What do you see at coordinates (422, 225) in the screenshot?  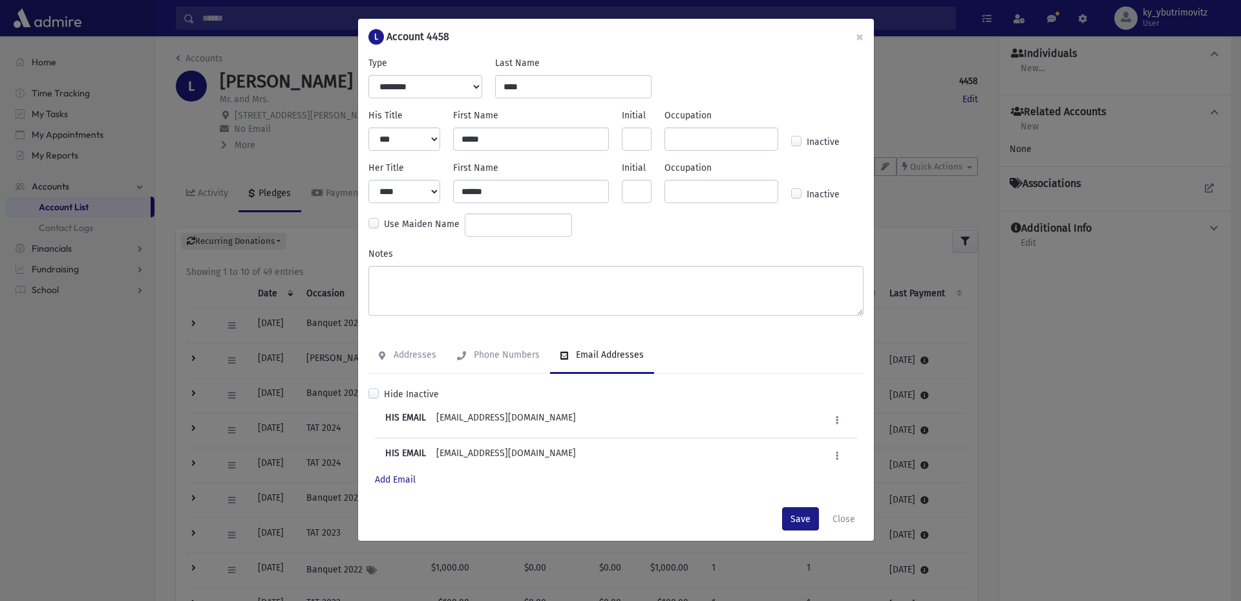 I see `label: Use Maiden Name` at bounding box center [422, 225].